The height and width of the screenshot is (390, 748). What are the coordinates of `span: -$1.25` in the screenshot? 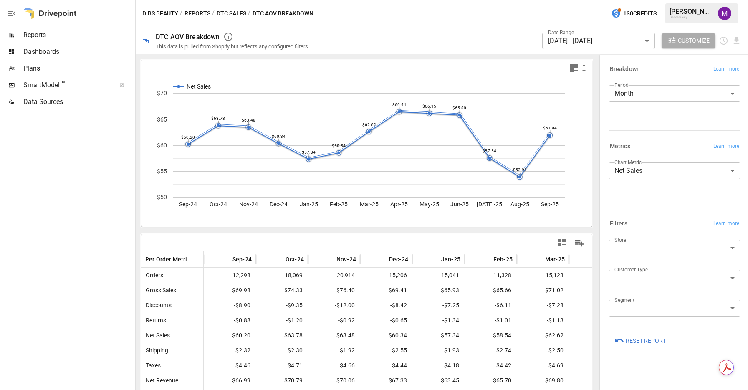 It's located at (595, 320).